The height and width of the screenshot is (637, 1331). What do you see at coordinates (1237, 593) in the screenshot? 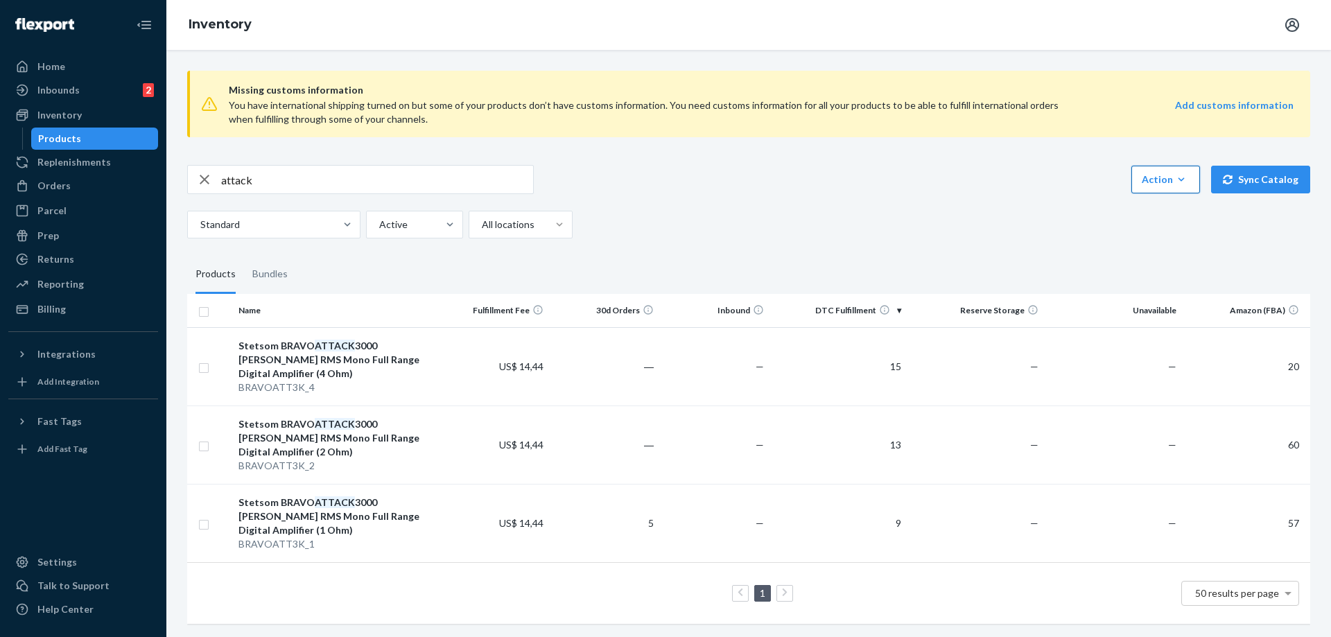
I see `span: 50 results per page` at bounding box center [1237, 593].